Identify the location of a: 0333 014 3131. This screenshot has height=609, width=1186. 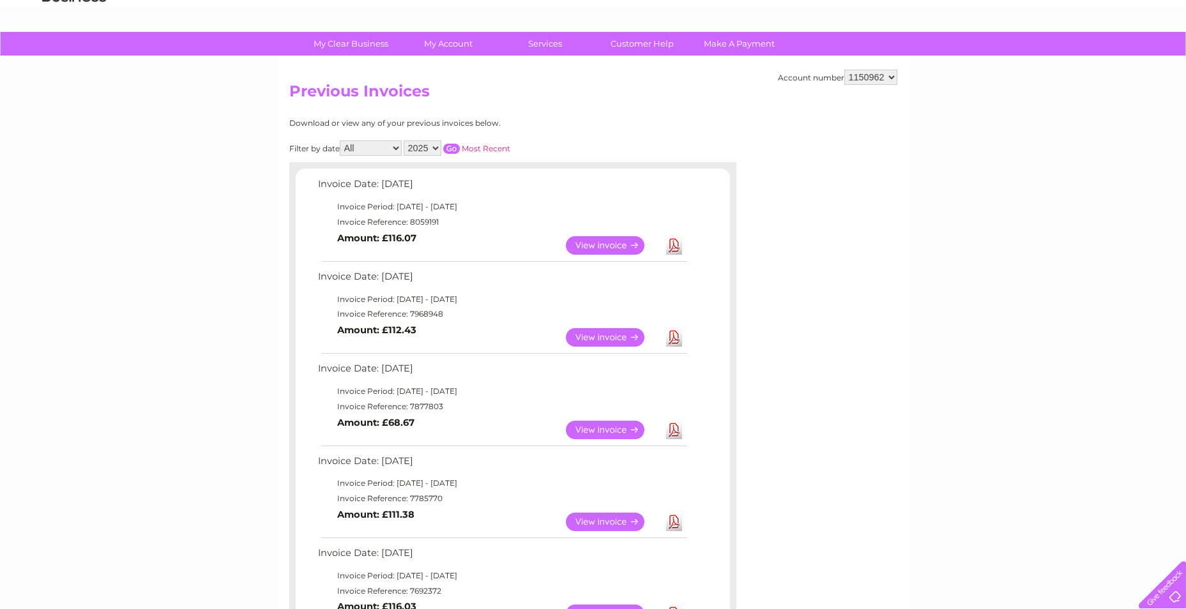
(989, 14).